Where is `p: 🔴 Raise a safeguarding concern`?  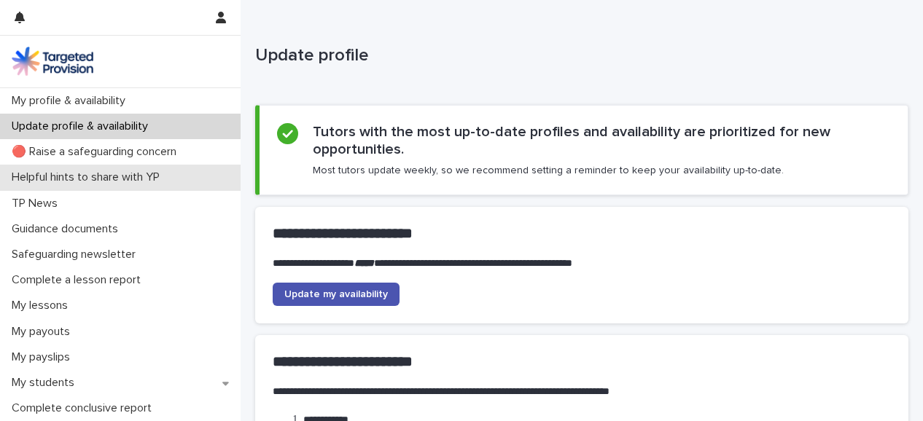
p: 🔴 Raise a safeguarding concern is located at coordinates (97, 152).